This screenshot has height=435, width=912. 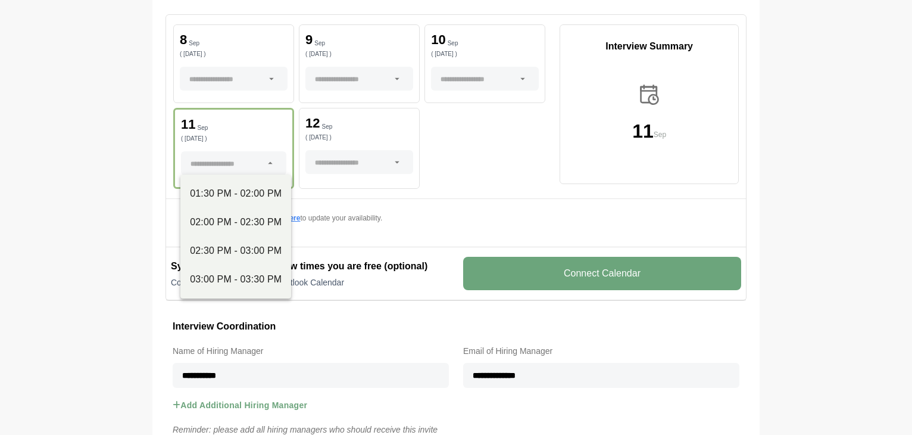 I want to click on p: 8, so click(x=183, y=40).